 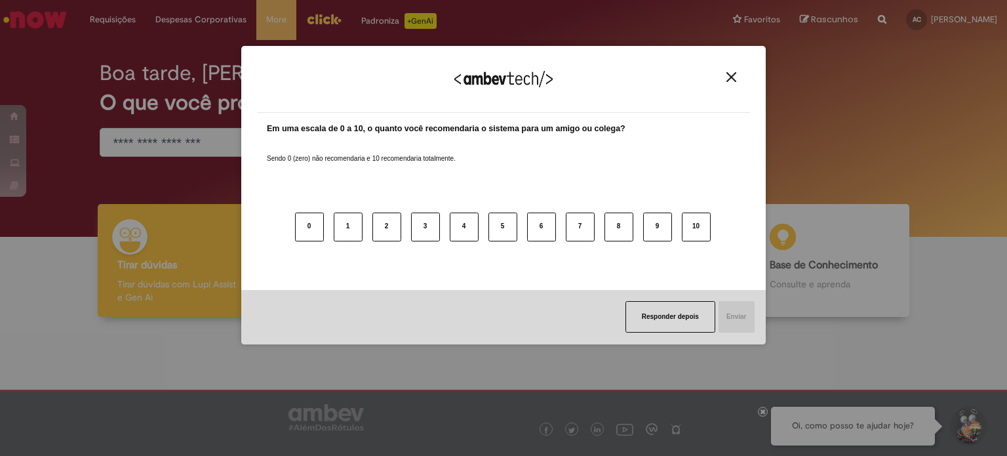 What do you see at coordinates (348, 227) in the screenshot?
I see `button: 1` at bounding box center [348, 227].